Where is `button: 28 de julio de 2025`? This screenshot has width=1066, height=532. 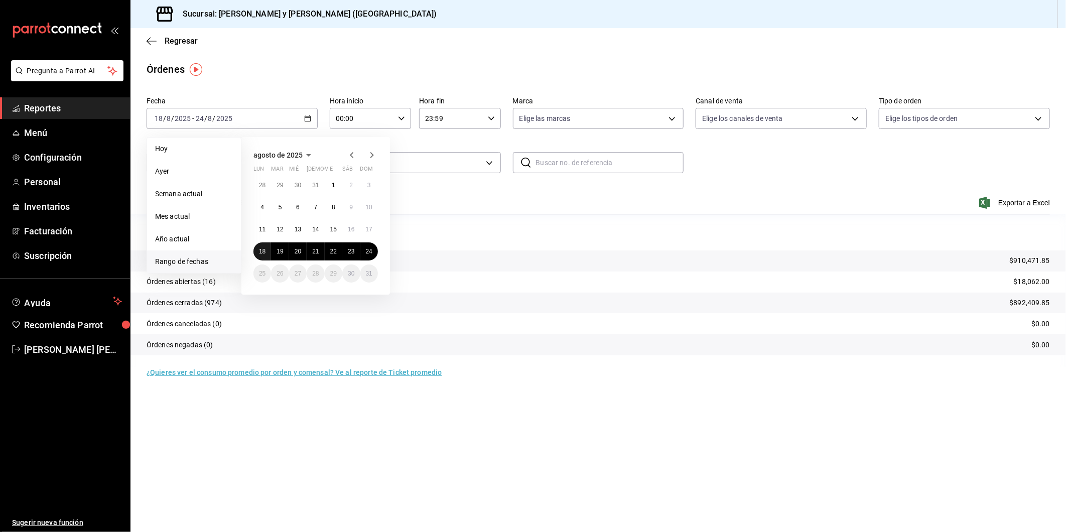 button: 28 de julio de 2025 is located at coordinates (262, 185).